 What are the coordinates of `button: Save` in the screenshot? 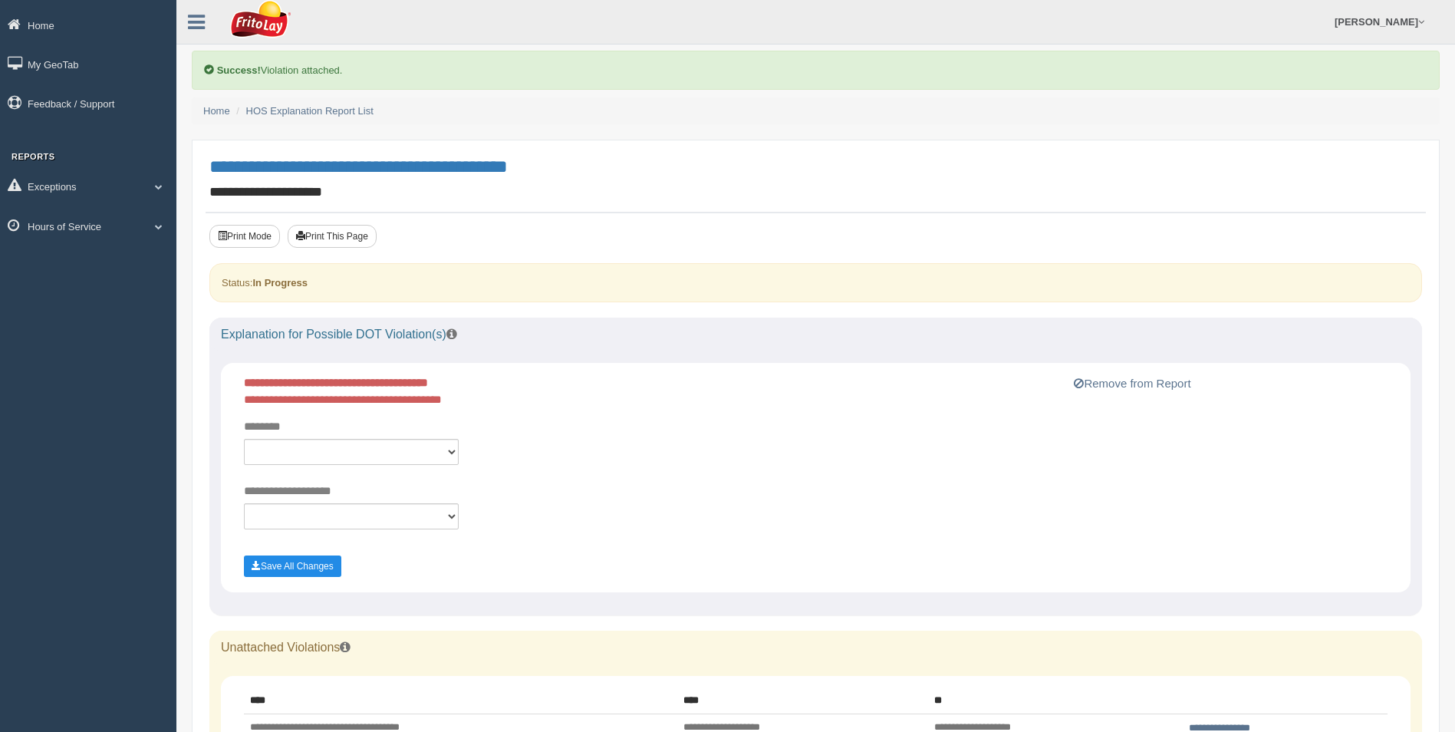 It's located at (292, 566).